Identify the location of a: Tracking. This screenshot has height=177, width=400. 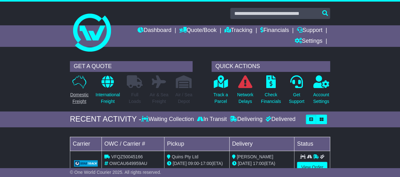
(238, 31).